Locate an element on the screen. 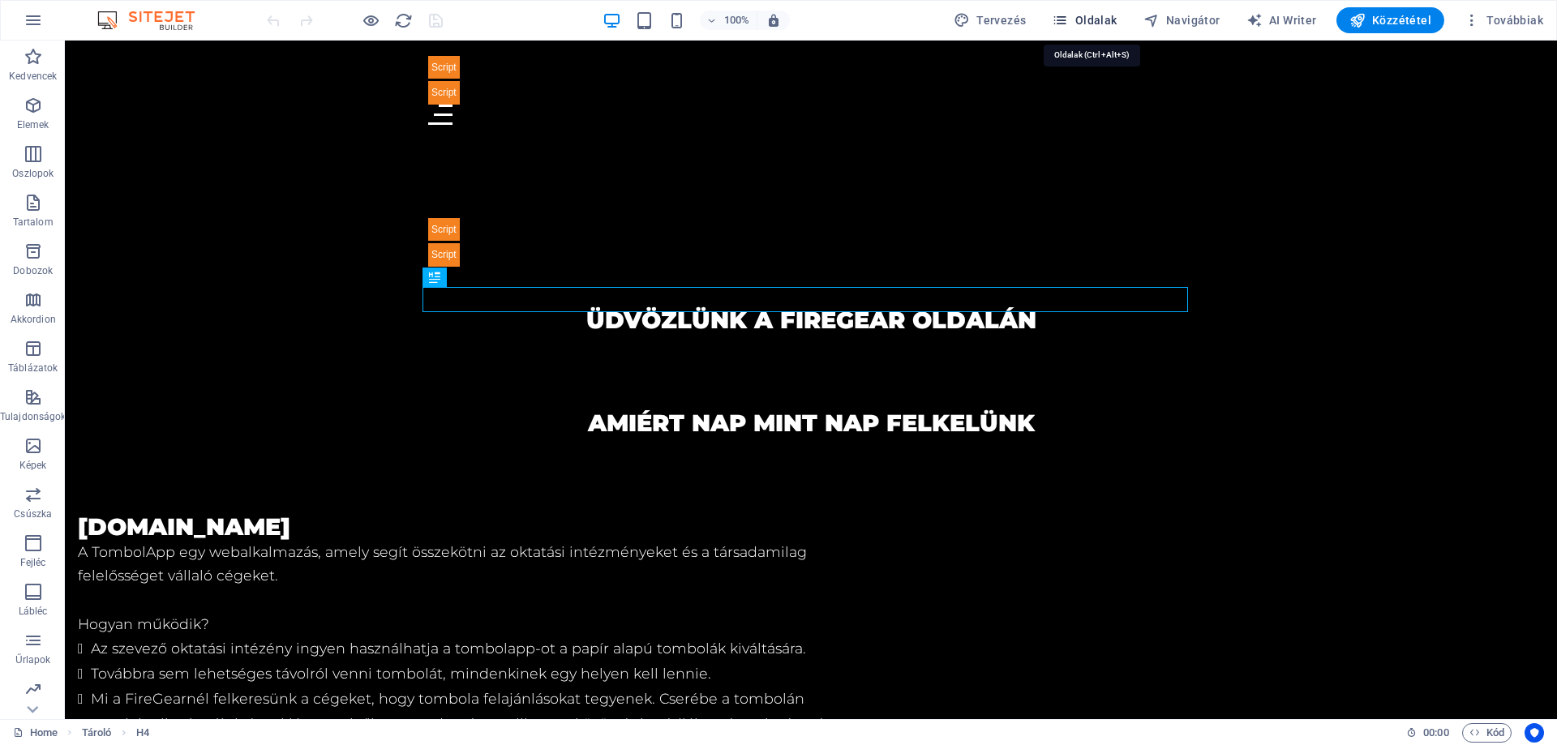 This screenshot has height=745, width=1557. button: Kattintson ide az előnézeti módból való kilépéshez és a szerkesztés folytatásához is located at coordinates (371, 20).